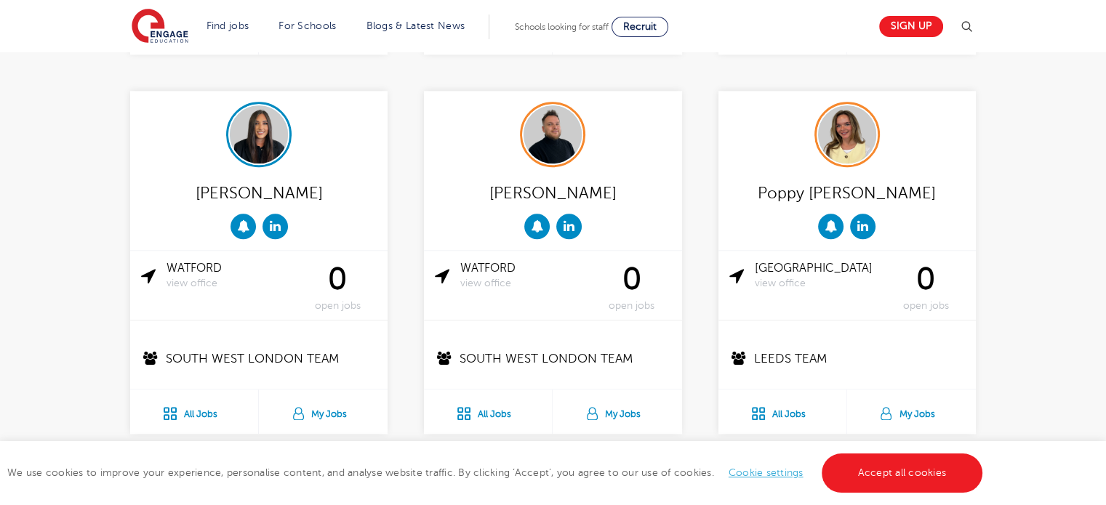 This screenshot has height=505, width=1106. I want to click on a: Recruit, so click(640, 27).